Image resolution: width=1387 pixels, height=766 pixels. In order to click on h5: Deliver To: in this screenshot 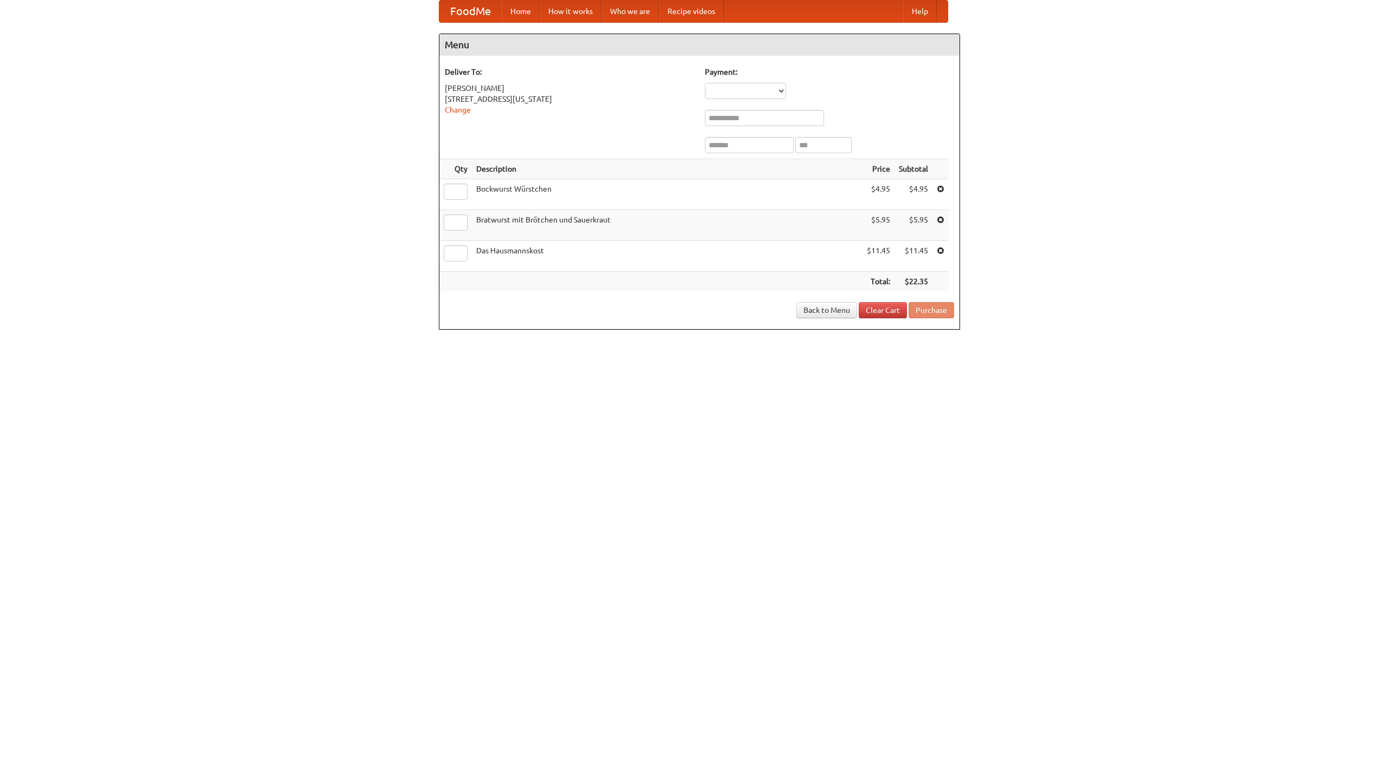, I will do `click(569, 72)`.